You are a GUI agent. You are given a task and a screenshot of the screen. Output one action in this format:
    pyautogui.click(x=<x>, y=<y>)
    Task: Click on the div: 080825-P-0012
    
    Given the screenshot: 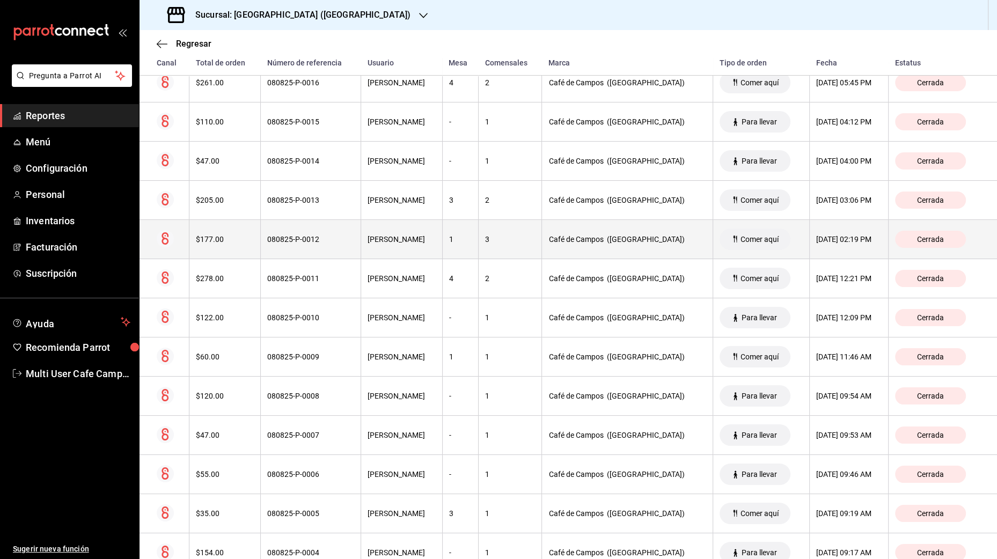 What is the action you would take?
    pyautogui.click(x=311, y=239)
    